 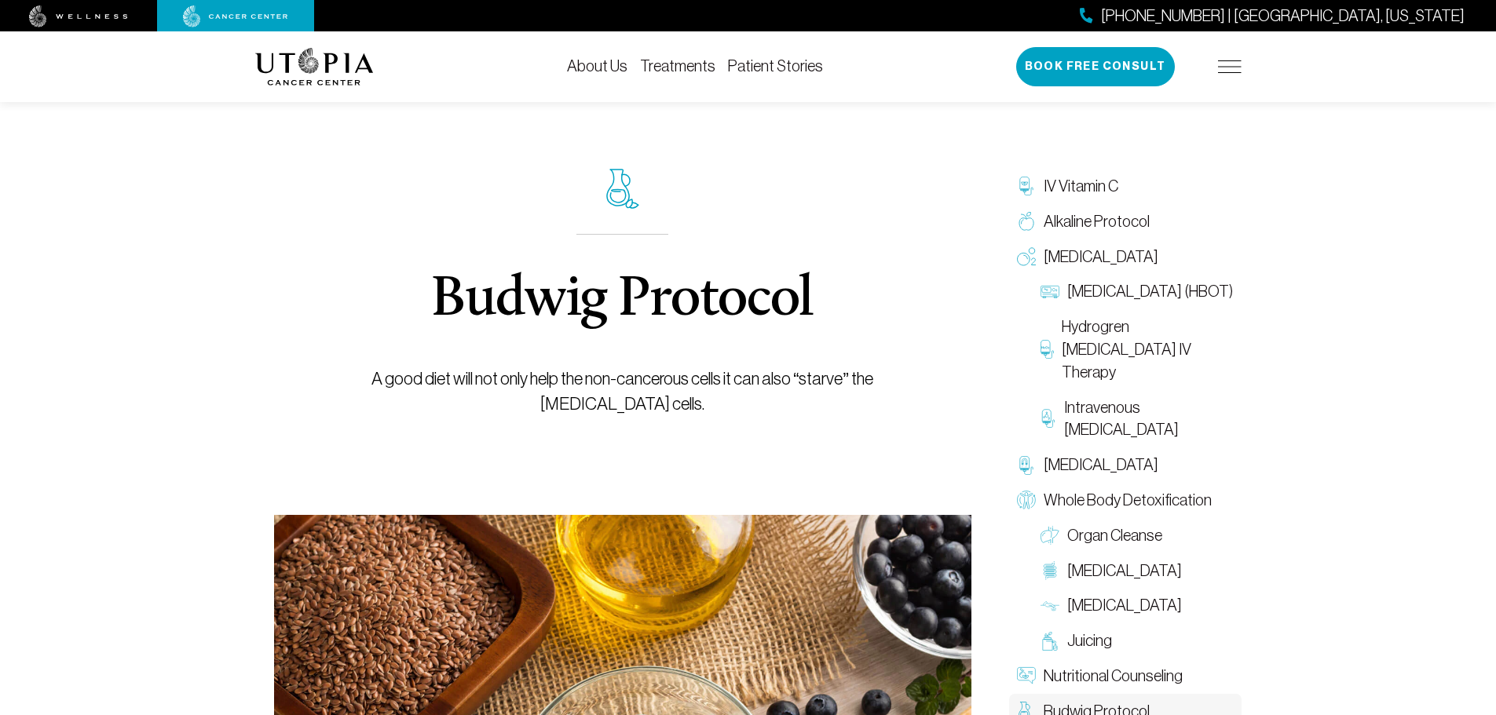 I want to click on img: Intravenous Ozone Therapy, so click(x=1048, y=419).